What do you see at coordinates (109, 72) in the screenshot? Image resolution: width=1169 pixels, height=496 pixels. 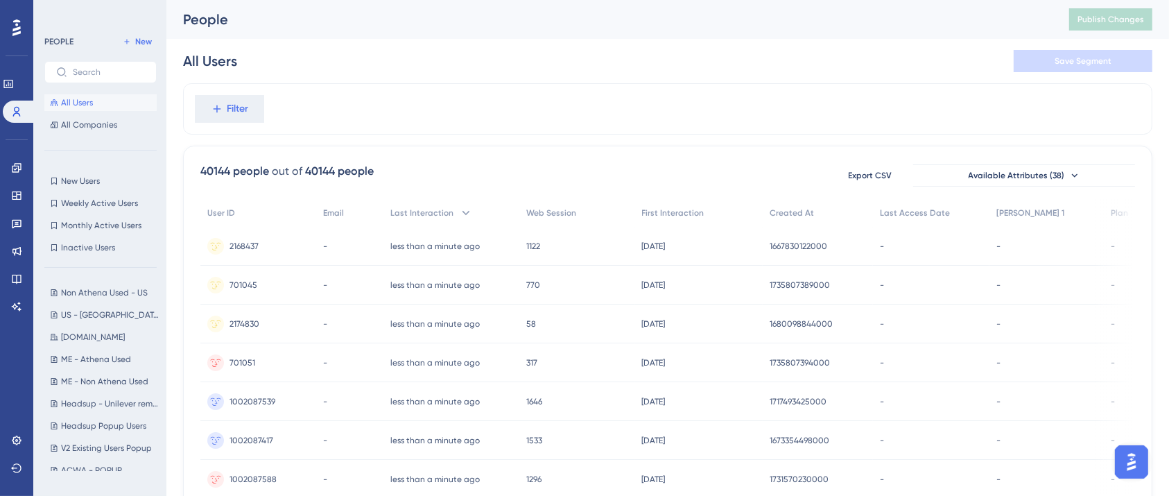 I see `input: Search` at bounding box center [109, 72].